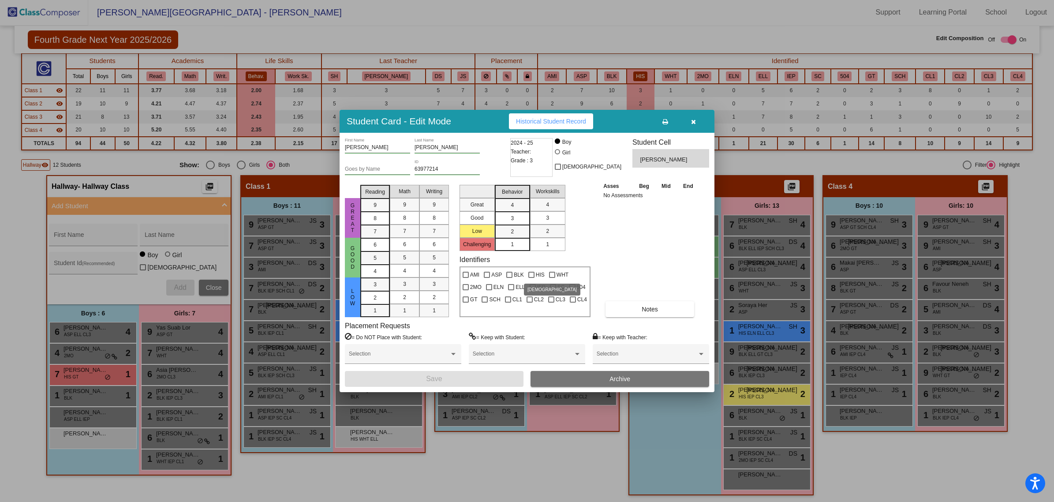 The image size is (1054, 502). What do you see at coordinates (548, 191) in the screenshot?
I see `span: Workskills` at bounding box center [548, 191].